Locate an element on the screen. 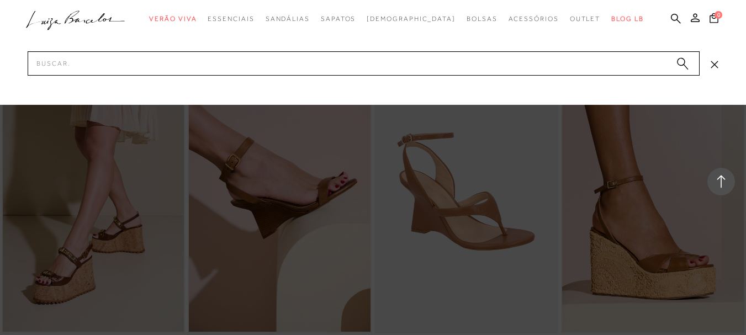 This screenshot has width=746, height=335. span: 0 is located at coordinates (719, 15).